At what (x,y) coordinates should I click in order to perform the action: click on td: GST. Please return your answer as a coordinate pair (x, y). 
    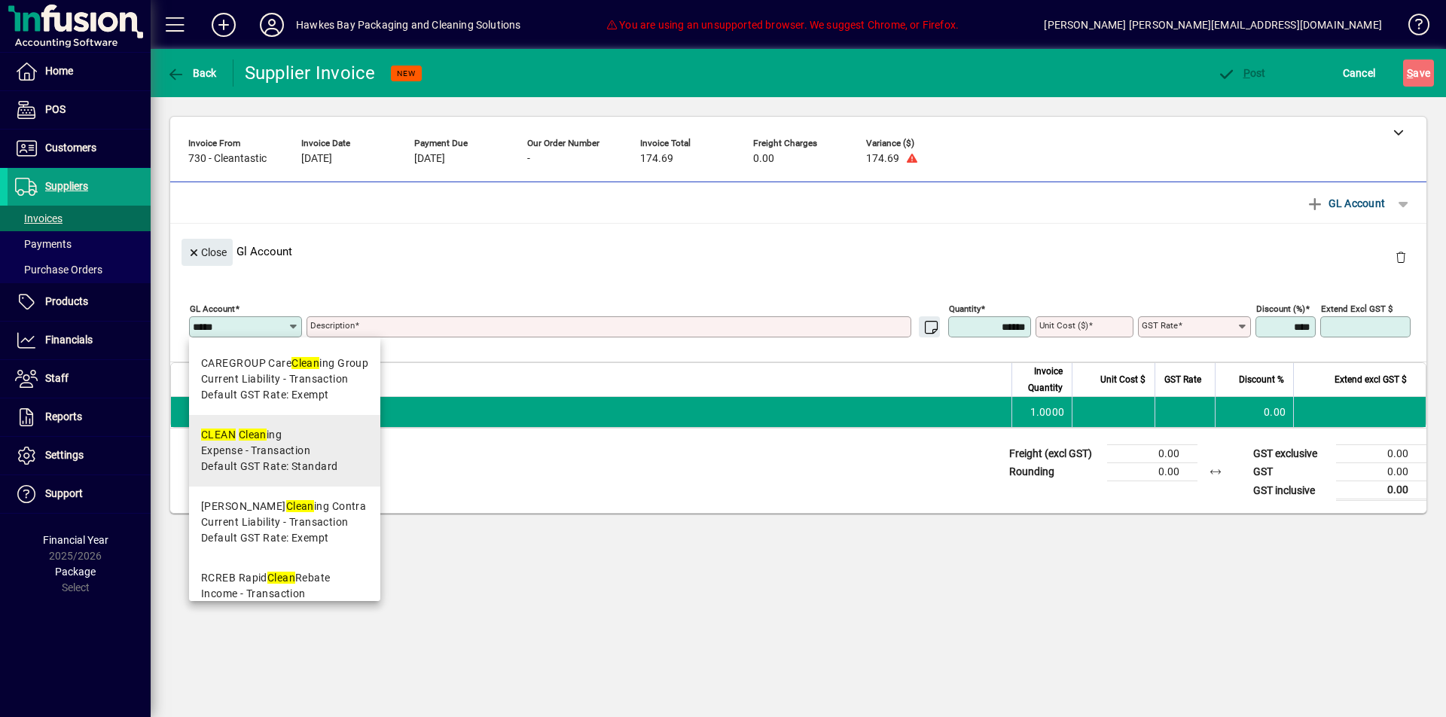
    Looking at the image, I should click on (1291, 472).